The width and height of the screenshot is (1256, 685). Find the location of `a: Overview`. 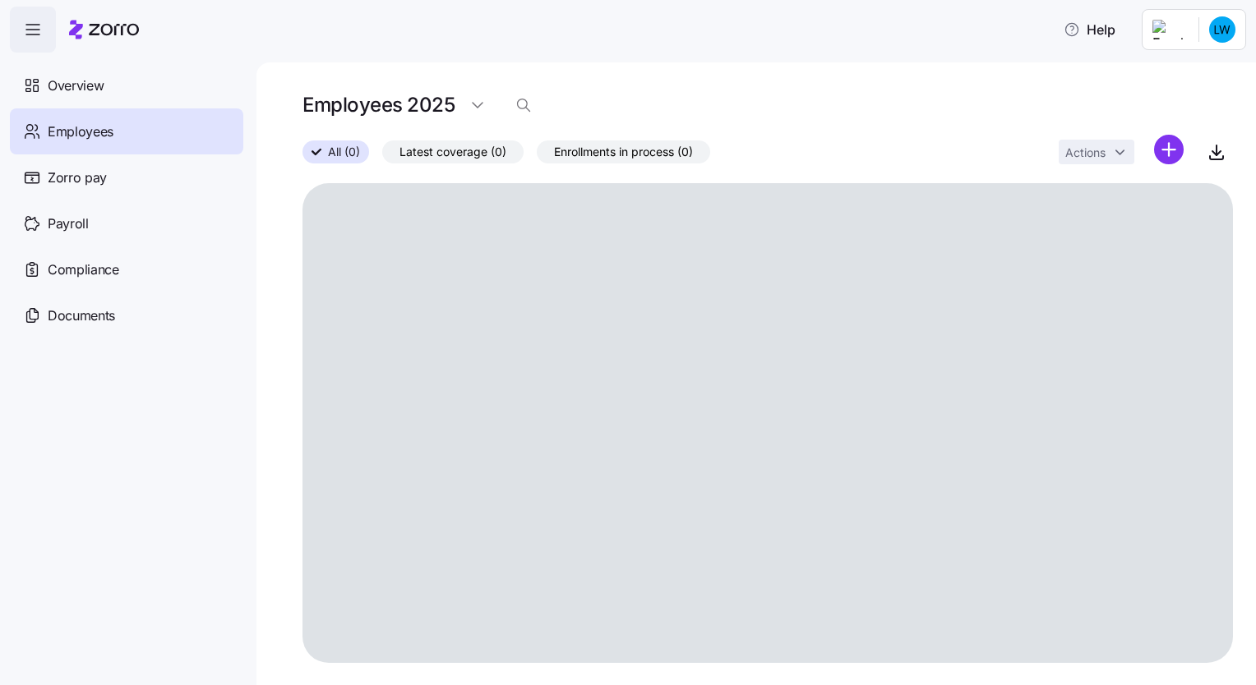

a: Overview is located at coordinates (127, 85).